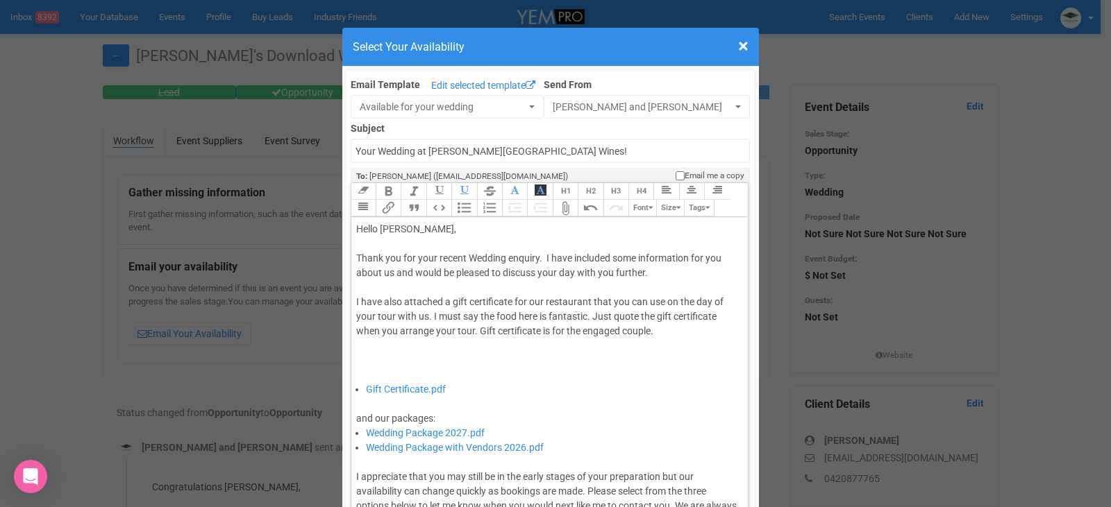  I want to click on button: Font Background, so click(539, 192).